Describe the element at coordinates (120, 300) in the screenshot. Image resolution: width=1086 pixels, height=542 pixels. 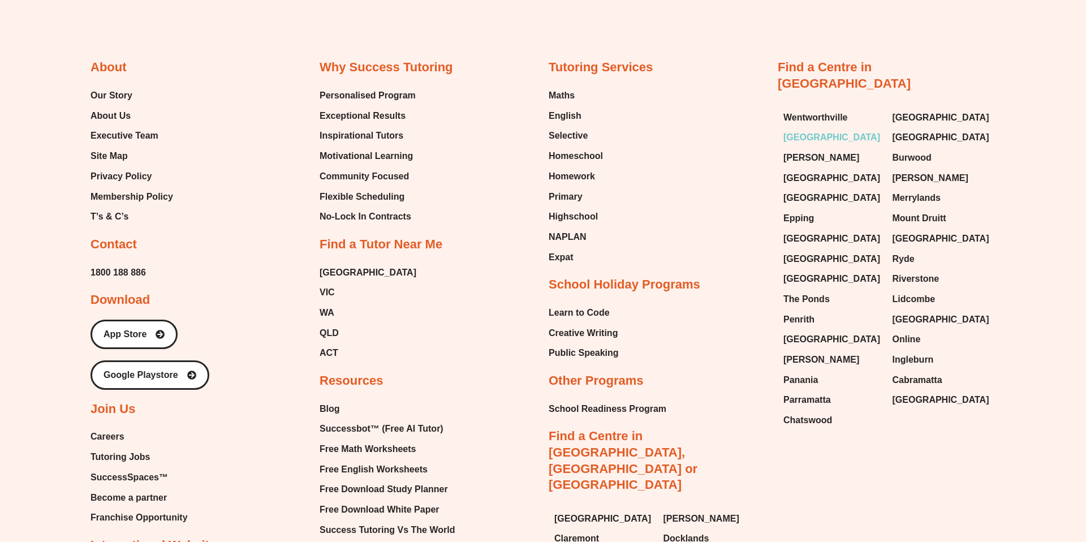
I see `h2: Download` at that location.